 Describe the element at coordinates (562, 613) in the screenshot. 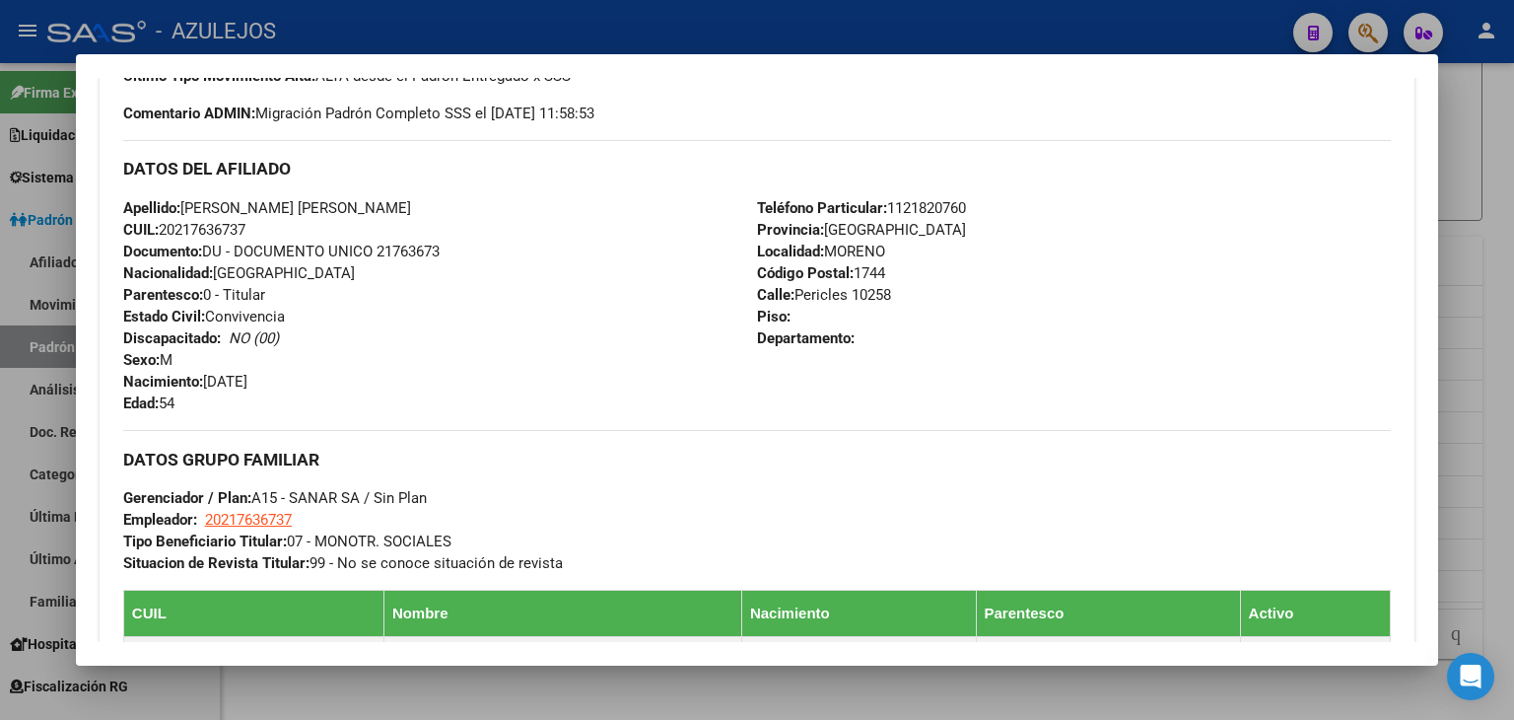

I see `th: Nombre` at that location.